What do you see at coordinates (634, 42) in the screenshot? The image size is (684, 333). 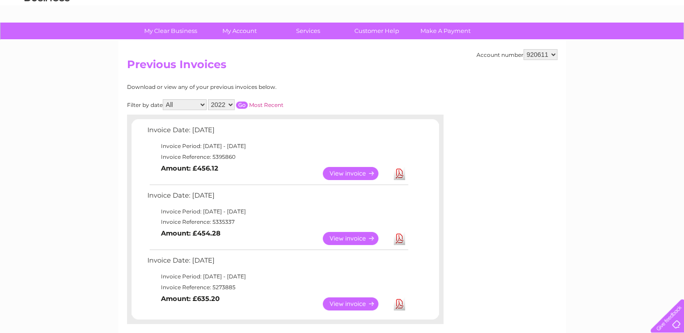 I see `a: Contact` at bounding box center [634, 42].